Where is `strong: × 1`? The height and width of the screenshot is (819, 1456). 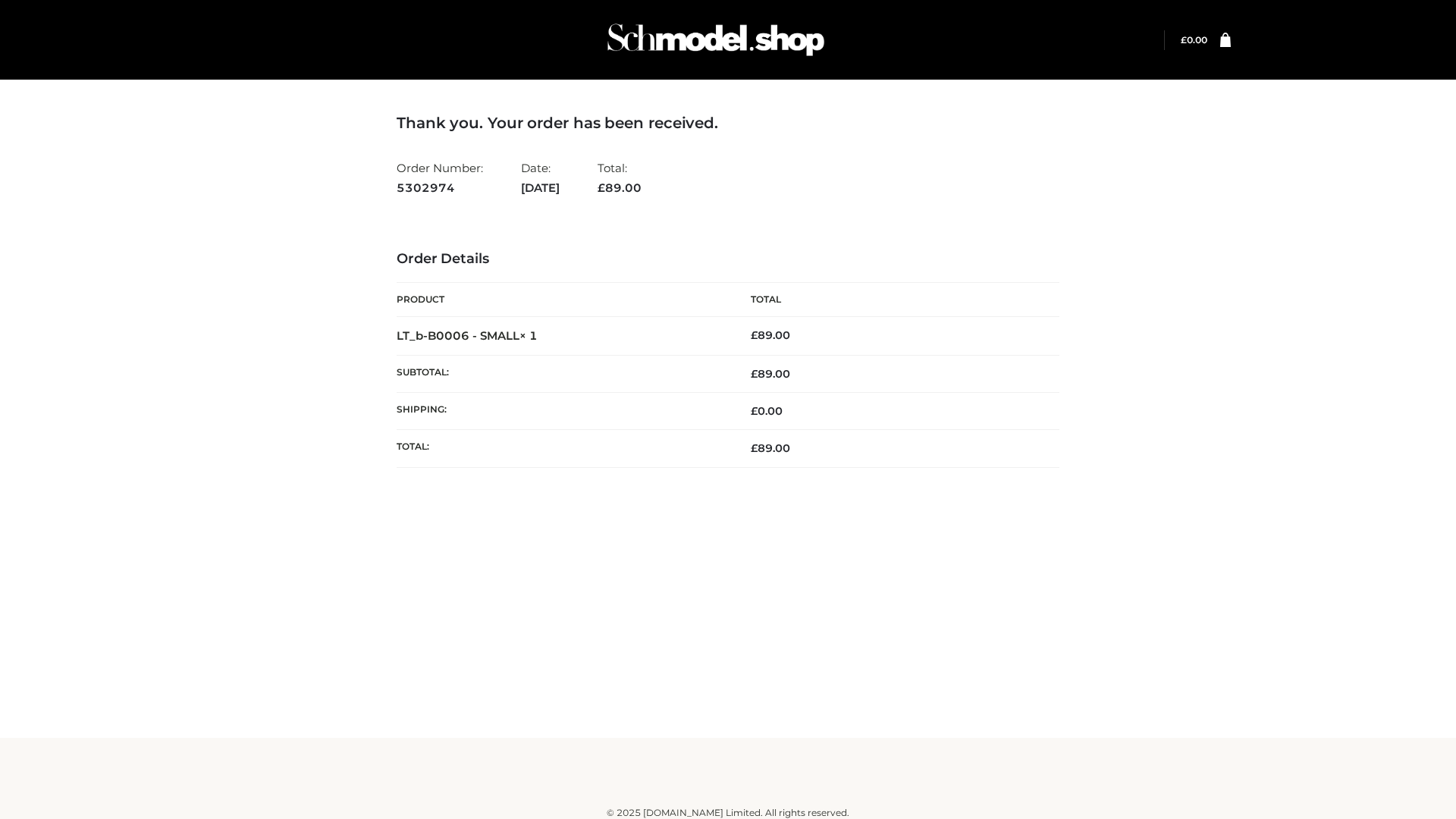
strong: × 1 is located at coordinates (528, 335).